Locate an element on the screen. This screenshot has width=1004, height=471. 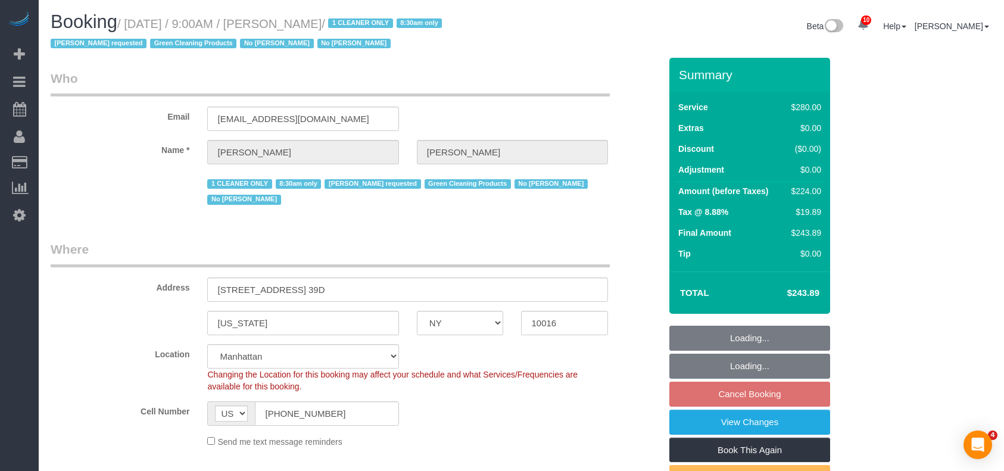
label: Discount is located at coordinates (696, 149).